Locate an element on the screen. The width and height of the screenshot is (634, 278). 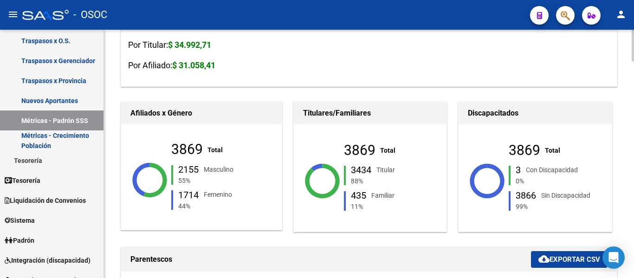
span: Liquidación de Convenios is located at coordinates (45, 200).